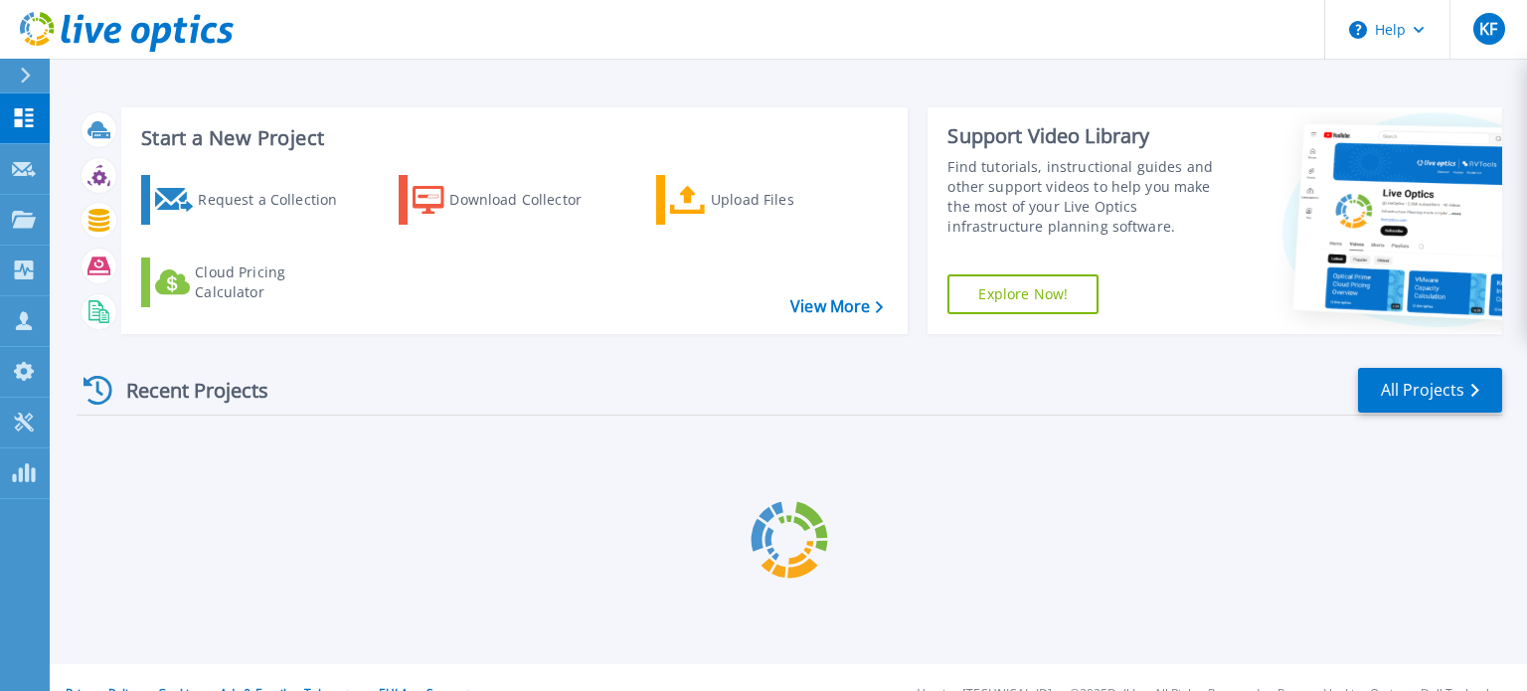 The width and height of the screenshot is (1527, 691). Describe the element at coordinates (1430, 390) in the screenshot. I see `a: All Projects` at that location.